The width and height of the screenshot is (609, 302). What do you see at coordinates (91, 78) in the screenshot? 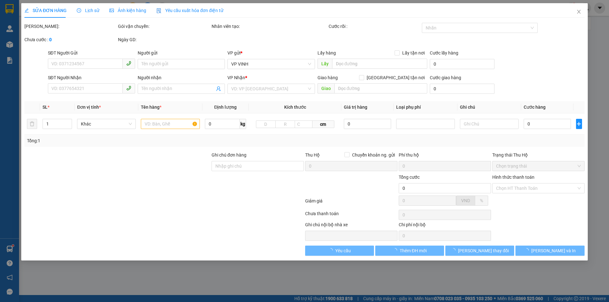
I see `div: SĐT Người Nhận` at bounding box center [91, 78].